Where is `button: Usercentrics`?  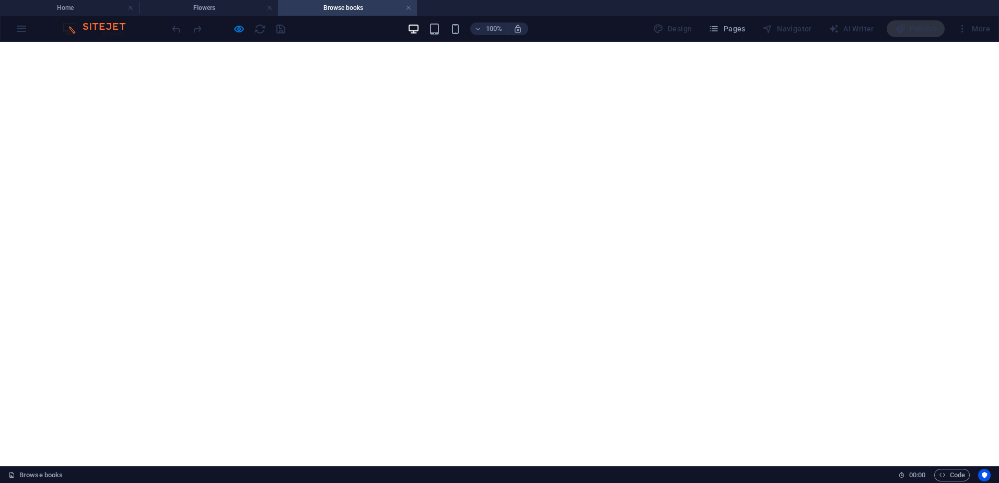
button: Usercentrics is located at coordinates (984, 475).